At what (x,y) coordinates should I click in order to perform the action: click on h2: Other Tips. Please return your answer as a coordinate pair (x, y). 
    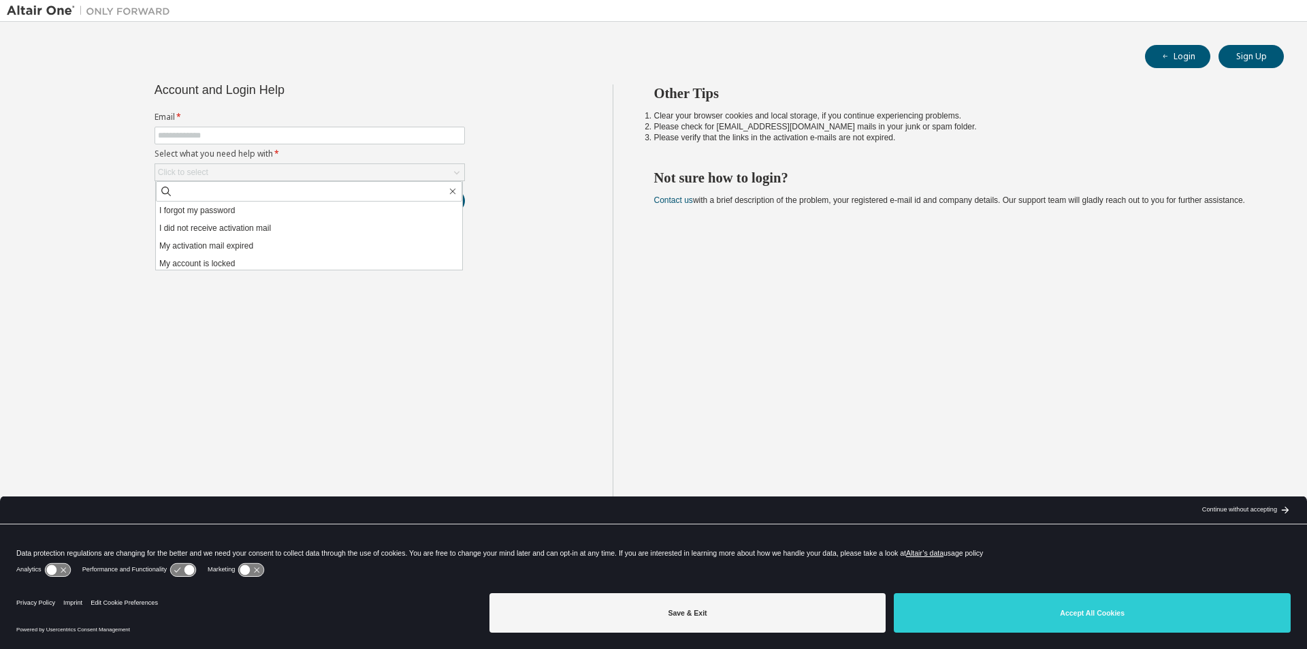
    Looking at the image, I should click on (957, 93).